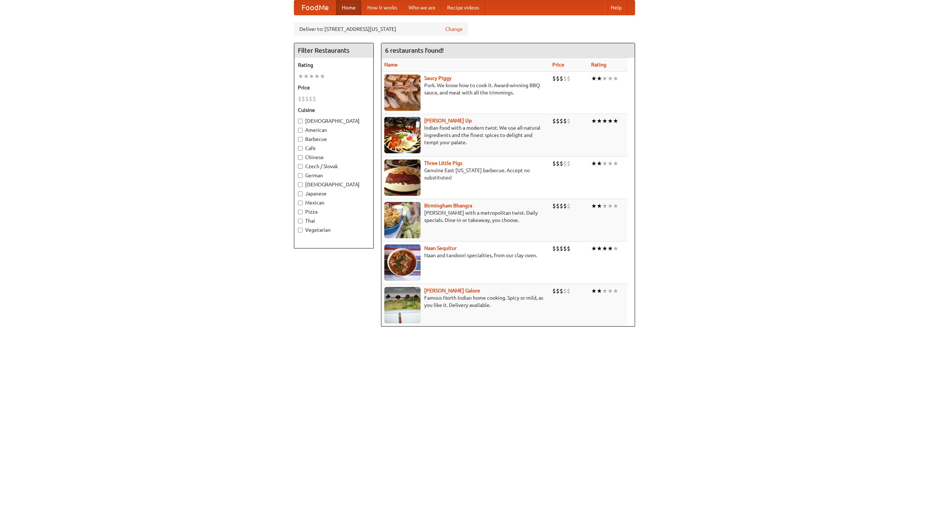  I want to click on label: Vegetarian, so click(334, 230).